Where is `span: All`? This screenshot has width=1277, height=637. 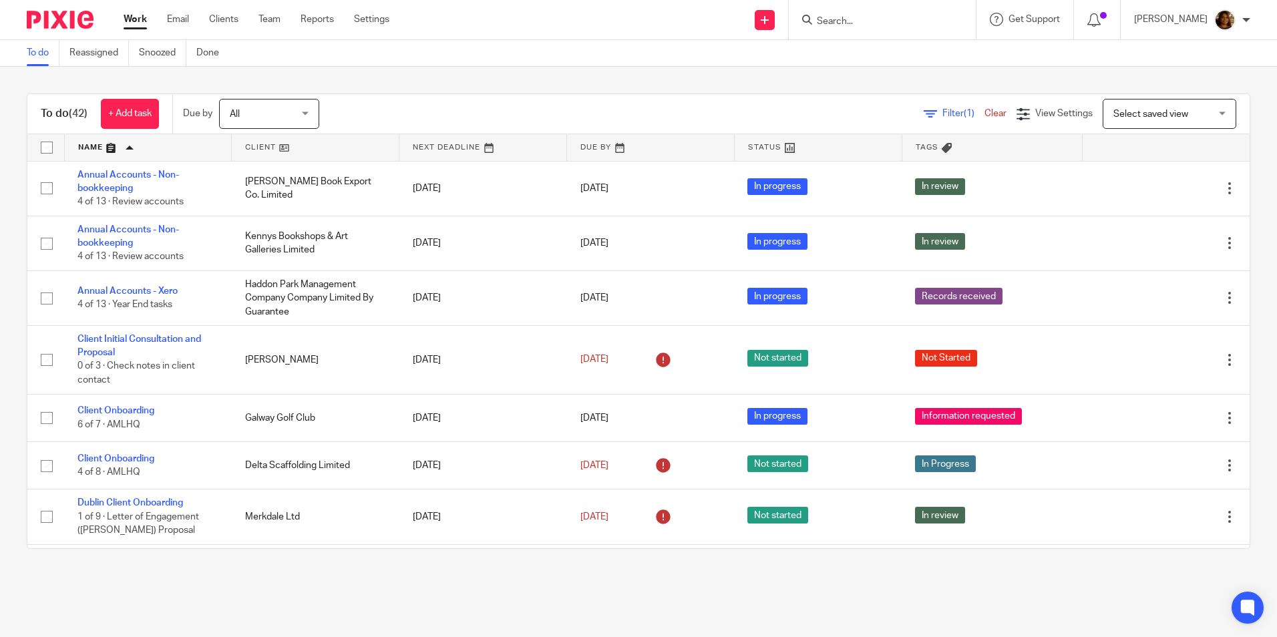 span: All is located at coordinates (234, 114).